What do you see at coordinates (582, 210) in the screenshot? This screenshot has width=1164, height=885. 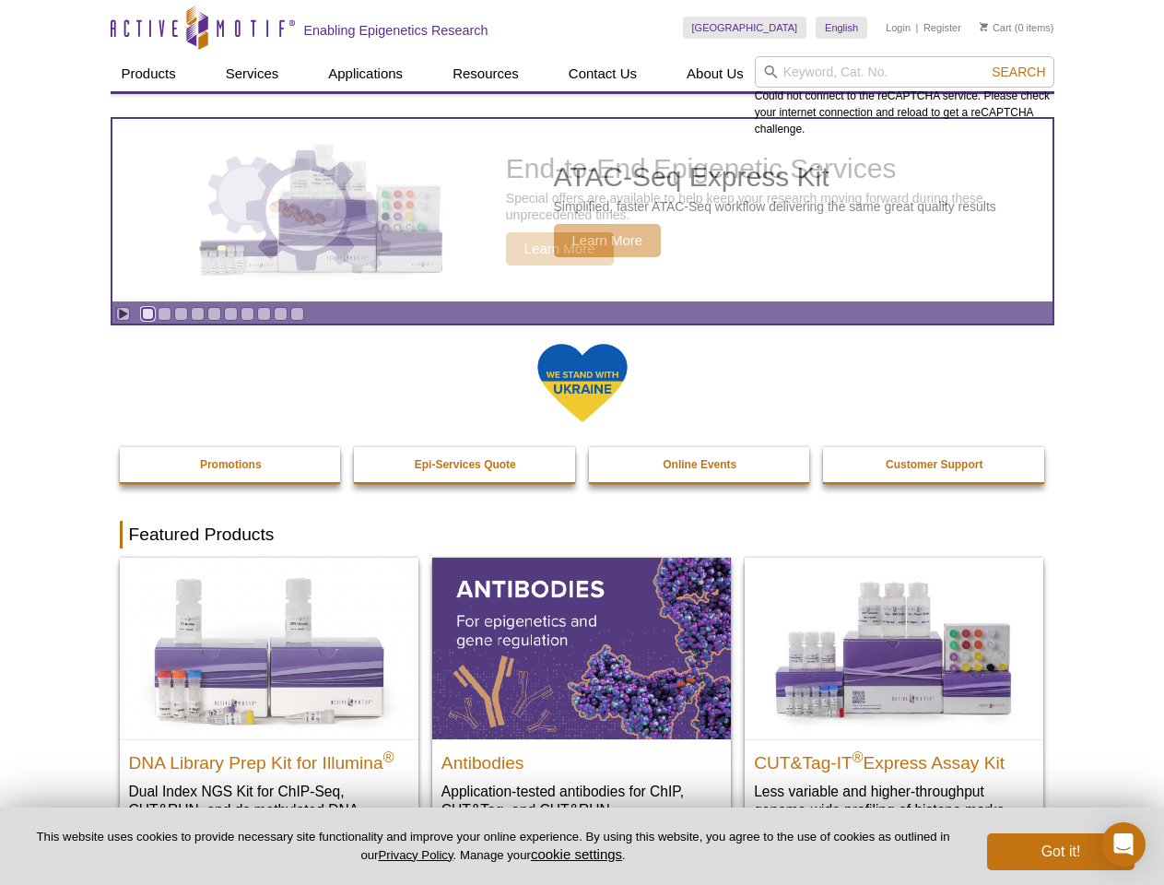 I see `article: ATAC-Seq Express Kit` at bounding box center [582, 210].